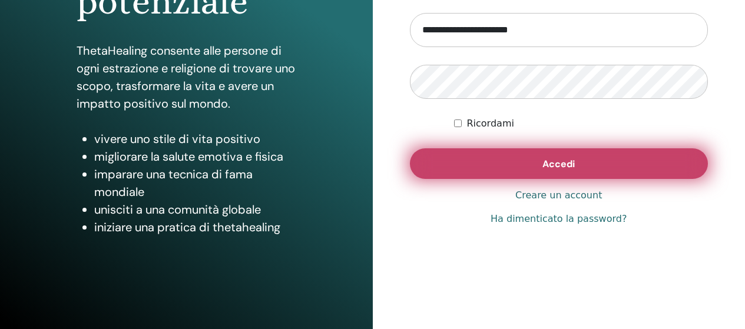 This screenshot has width=745, height=329. What do you see at coordinates (558, 196) in the screenshot?
I see `a: Creare un account` at bounding box center [558, 196].